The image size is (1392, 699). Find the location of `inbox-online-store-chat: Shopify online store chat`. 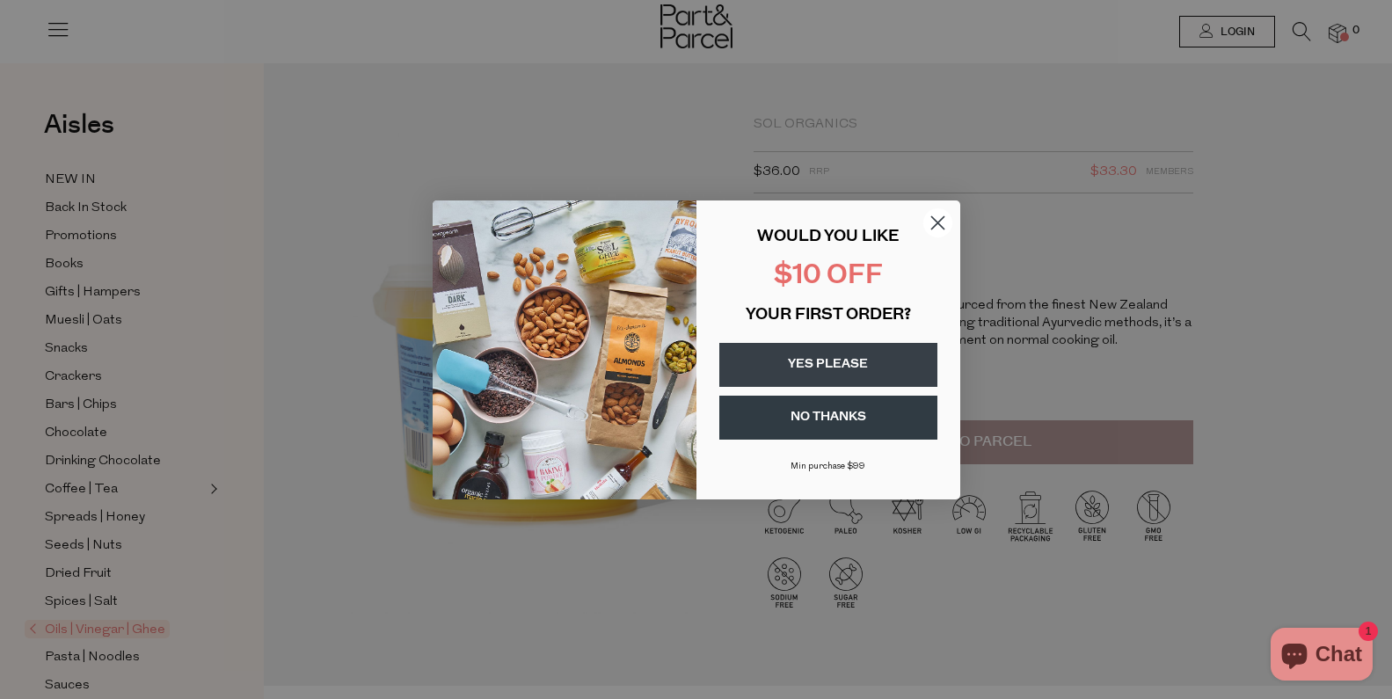

inbox-online-store-chat: Shopify online store chat is located at coordinates (1322, 656).